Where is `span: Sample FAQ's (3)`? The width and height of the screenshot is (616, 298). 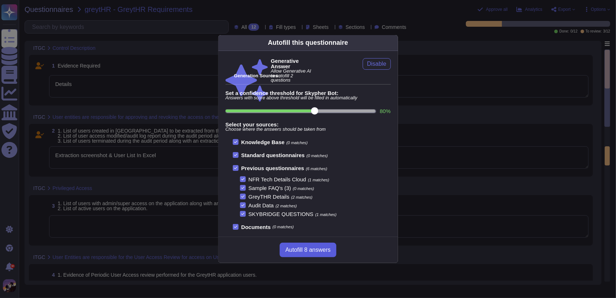 span: Sample FAQ's (3) is located at coordinates (270, 188).